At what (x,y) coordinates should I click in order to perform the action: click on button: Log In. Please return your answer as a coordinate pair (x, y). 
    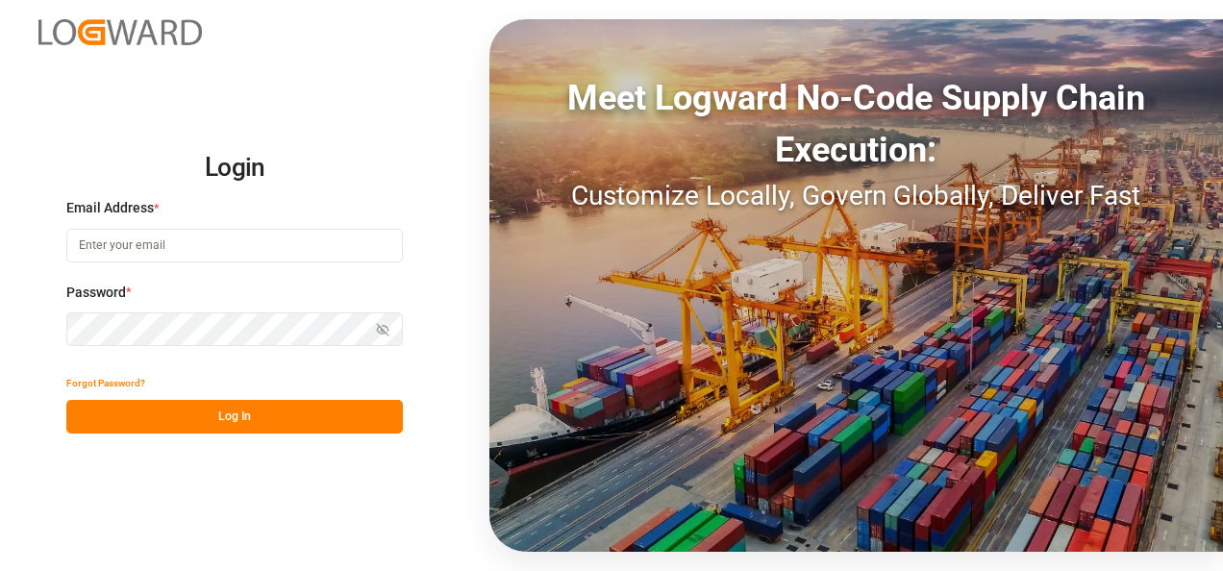
    Looking at the image, I should click on (235, 416).